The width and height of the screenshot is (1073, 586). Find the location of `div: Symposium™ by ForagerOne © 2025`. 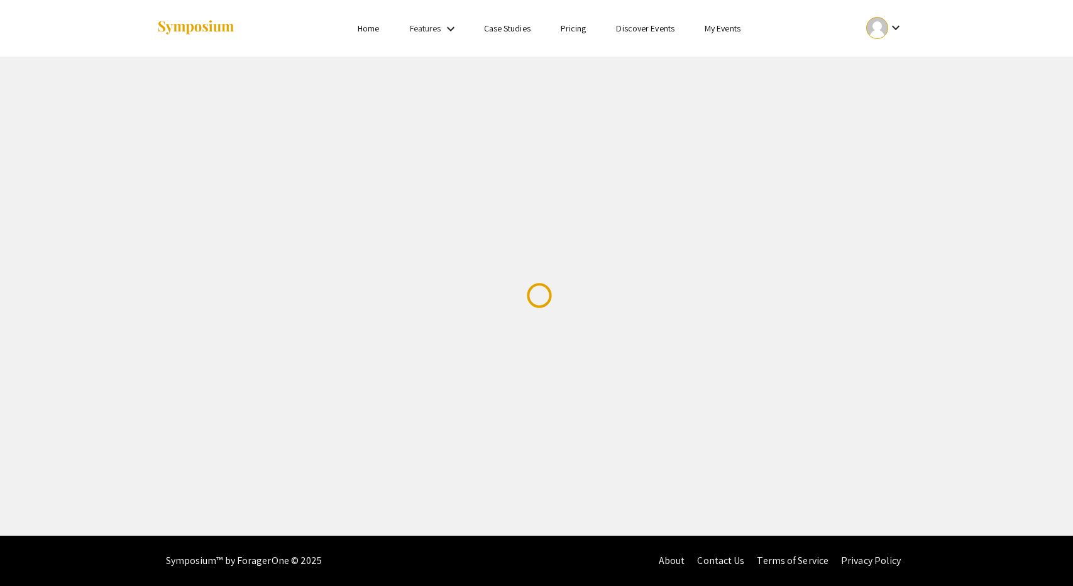

div: Symposium™ by ForagerOne © 2025 is located at coordinates (244, 561).